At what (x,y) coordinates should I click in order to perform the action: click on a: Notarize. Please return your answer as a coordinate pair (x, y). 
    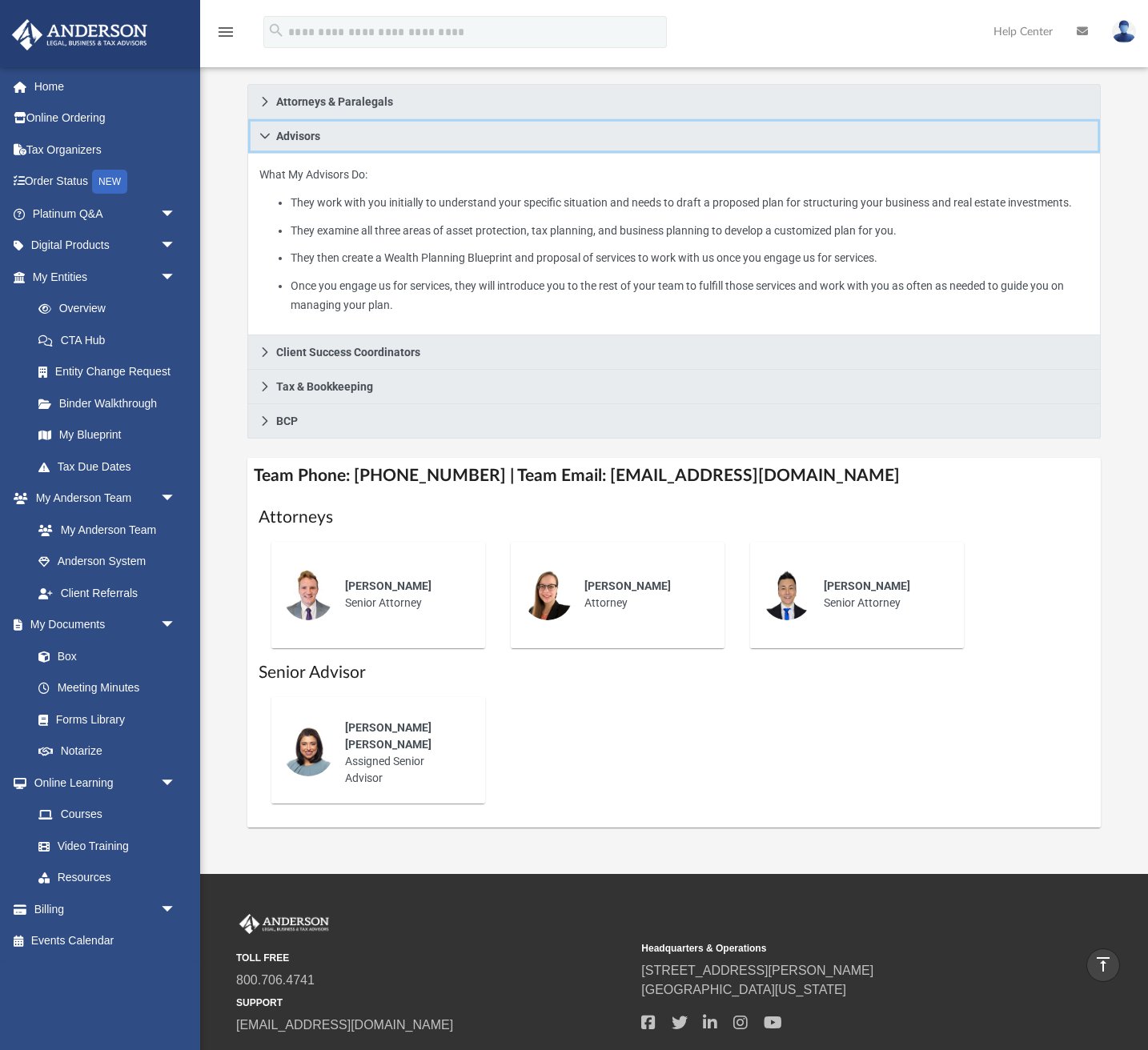
    Looking at the image, I should click on (107, 751).